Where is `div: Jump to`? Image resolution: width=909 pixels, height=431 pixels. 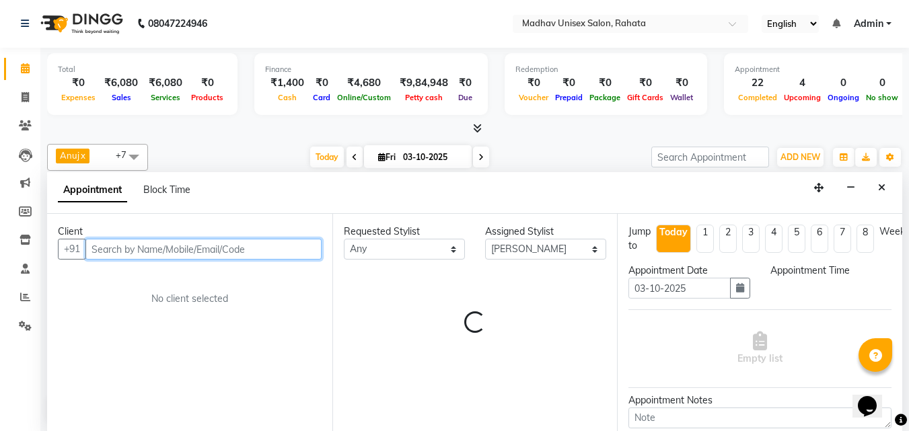
div: Jump to is located at coordinates (639, 239).